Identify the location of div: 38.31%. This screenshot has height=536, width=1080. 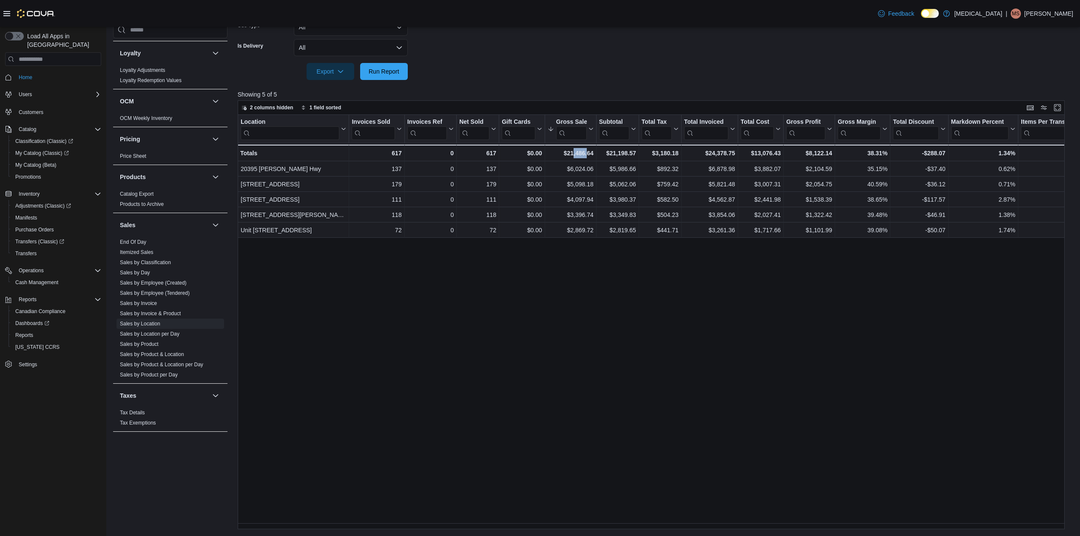
(862, 153).